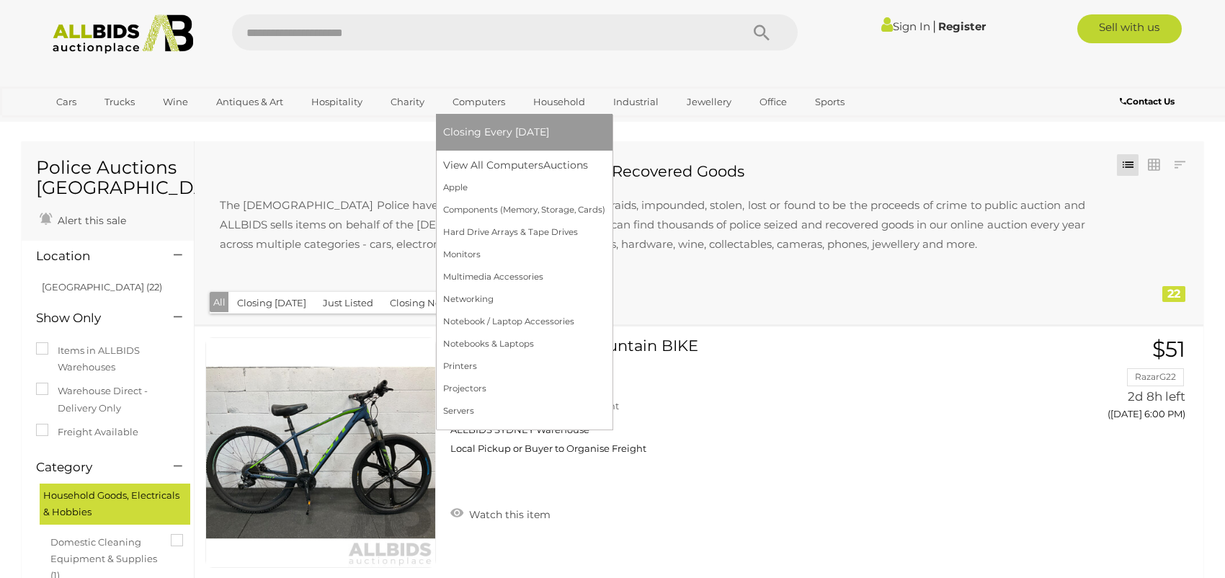 The height and width of the screenshot is (578, 1225). I want to click on h4: Location, so click(94, 256).